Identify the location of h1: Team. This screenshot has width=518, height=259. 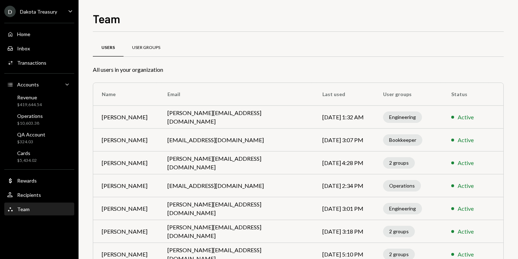
(106, 19).